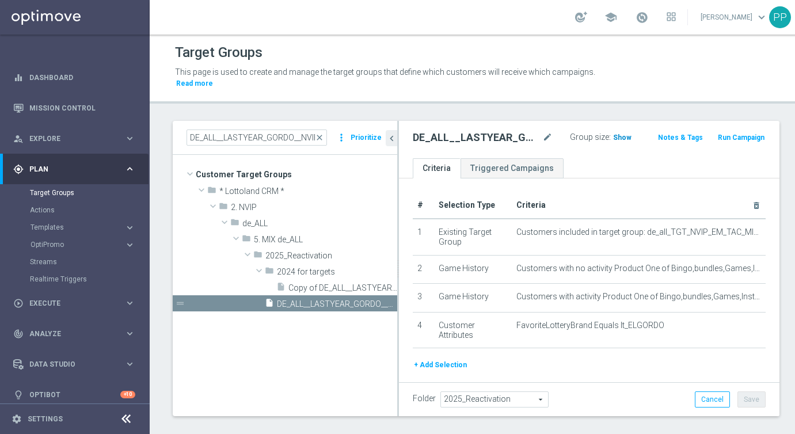 The width and height of the screenshot is (795, 434). Describe the element at coordinates (712, 400) in the screenshot. I see `button: Cancel` at that location.